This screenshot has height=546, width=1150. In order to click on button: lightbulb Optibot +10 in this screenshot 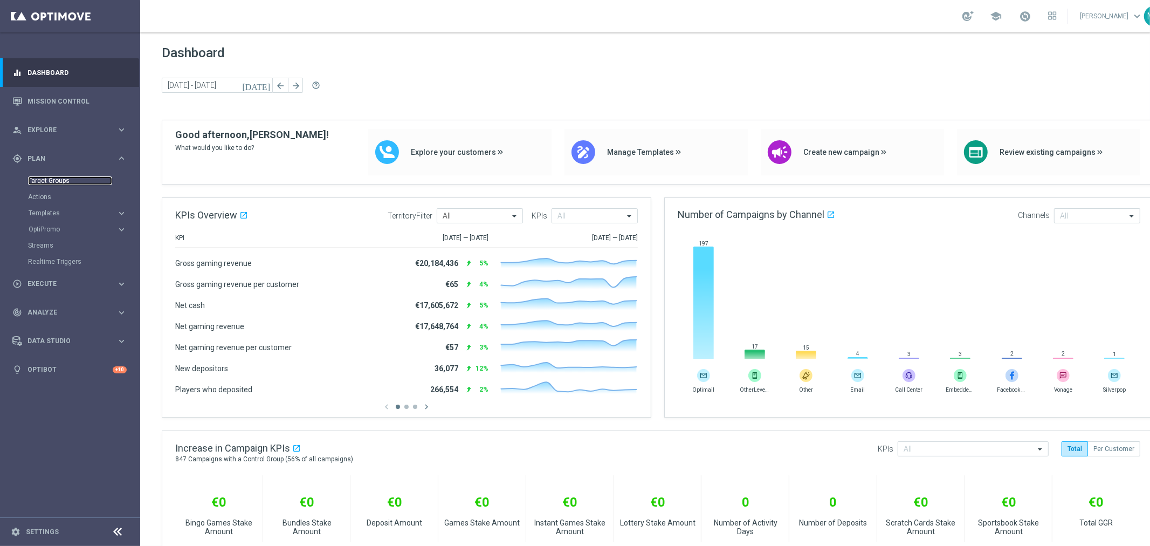, I will do `click(70, 369)`.